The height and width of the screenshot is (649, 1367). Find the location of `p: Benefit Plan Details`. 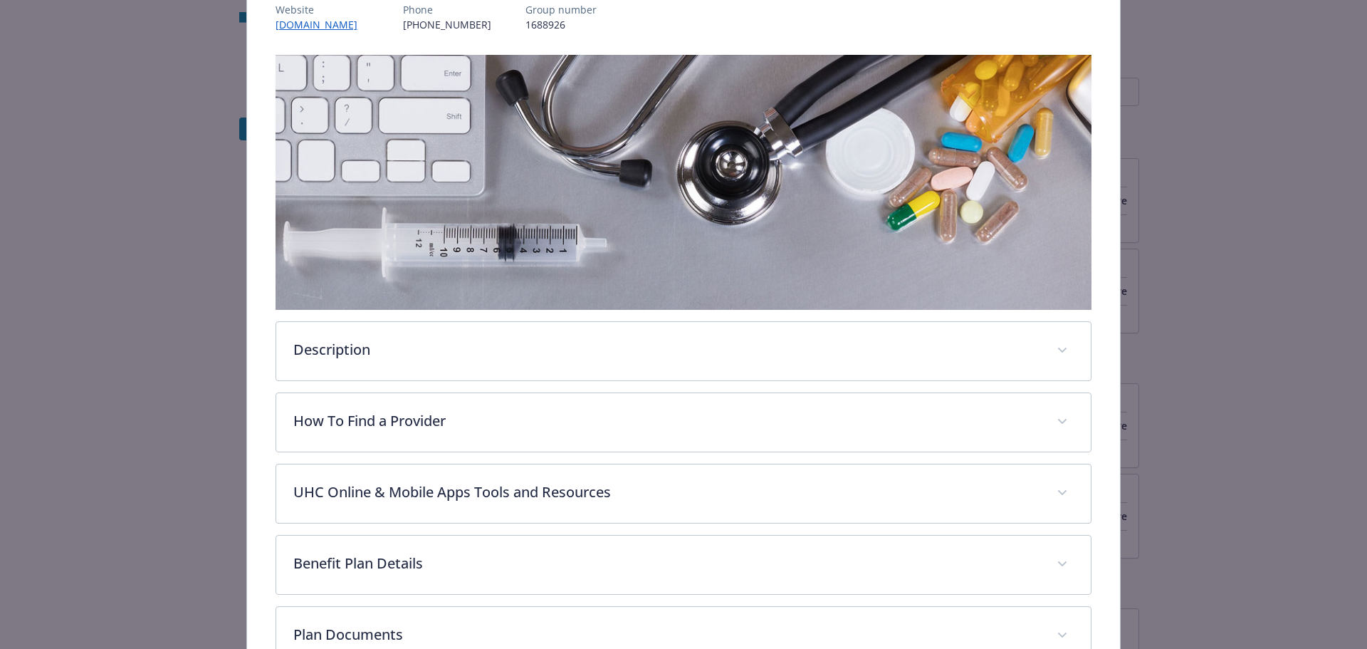

p: Benefit Plan Details is located at coordinates (666, 563).